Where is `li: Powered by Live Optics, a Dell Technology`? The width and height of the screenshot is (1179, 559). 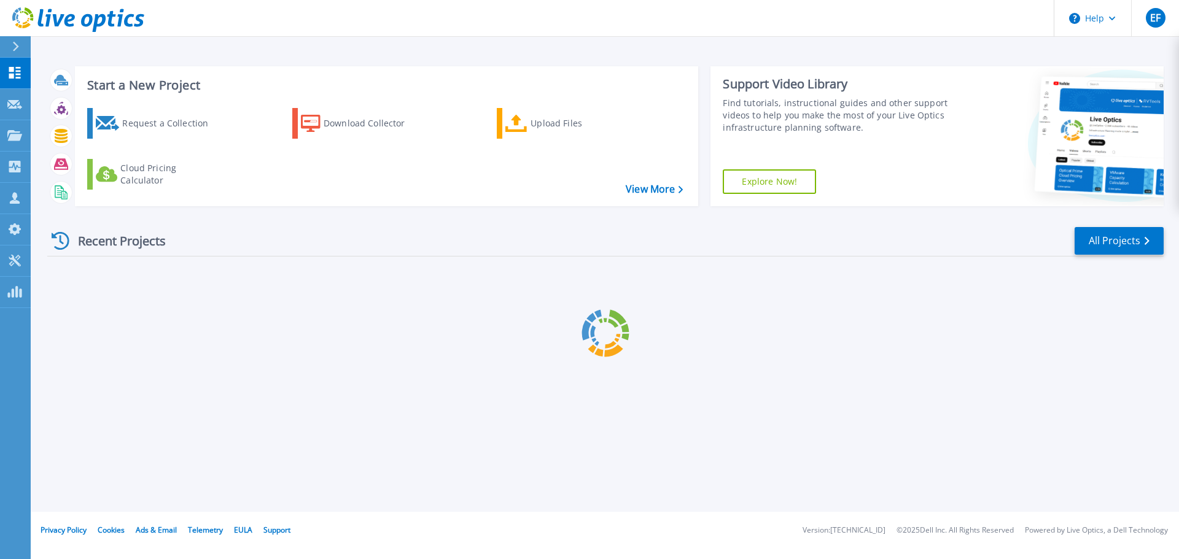 li: Powered by Live Optics, a Dell Technology is located at coordinates (1096, 531).